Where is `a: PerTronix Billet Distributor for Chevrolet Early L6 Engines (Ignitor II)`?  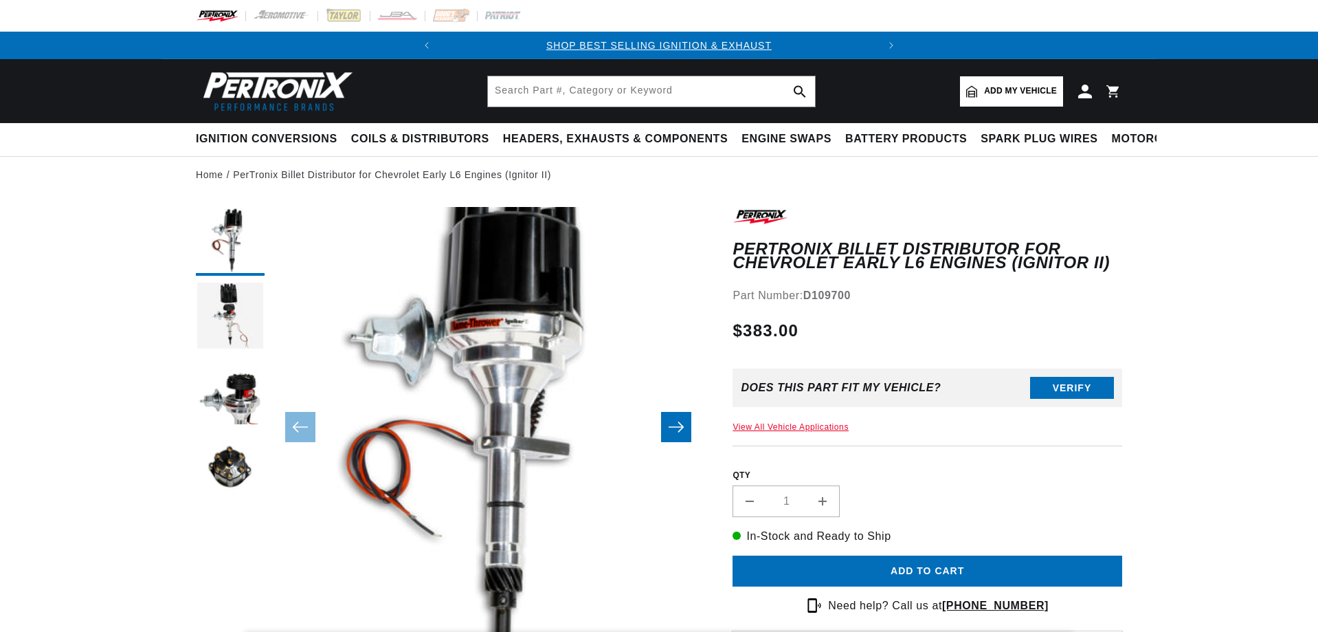 a: PerTronix Billet Distributor for Chevrolet Early L6 Engines (Ignitor II) is located at coordinates (392, 175).